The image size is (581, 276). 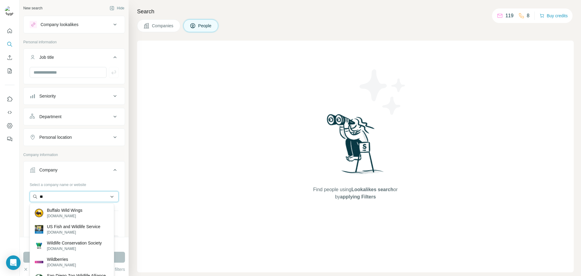 What do you see at coordinates (553, 16) in the screenshot?
I see `button: Buy credits` at bounding box center [553, 16].